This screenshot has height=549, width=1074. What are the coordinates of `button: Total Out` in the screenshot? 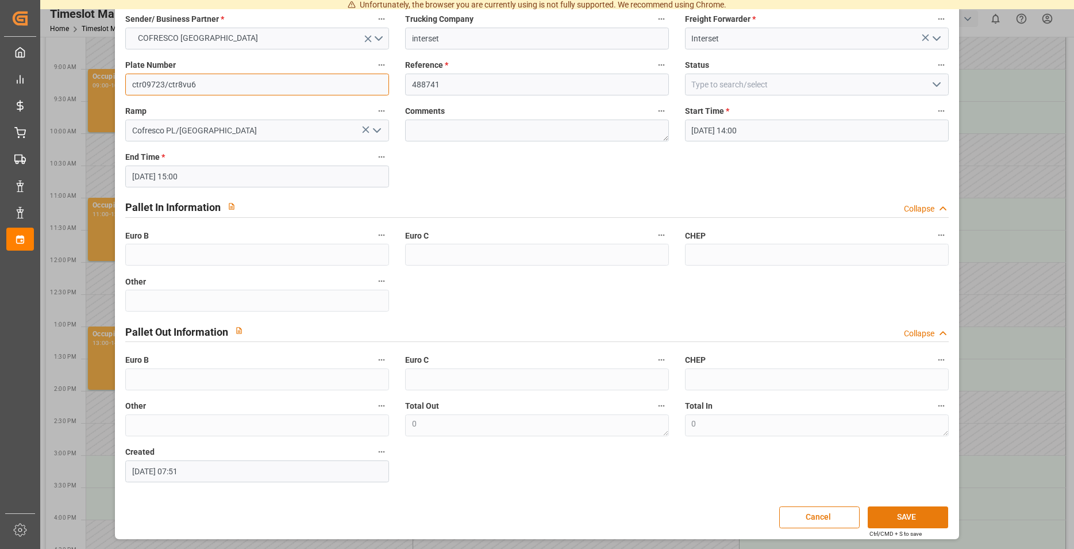 It's located at (661, 406).